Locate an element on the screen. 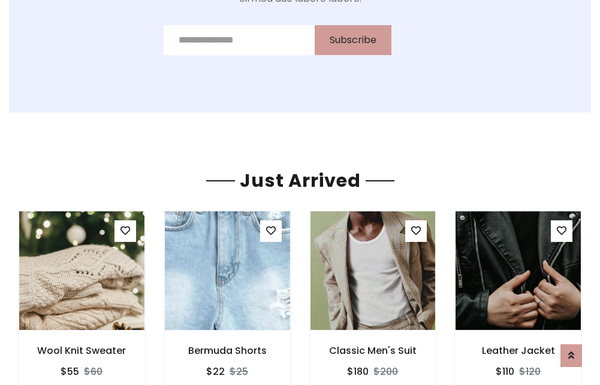 Image resolution: width=600 pixels, height=385 pixels. h6: Classic Men's Suit is located at coordinates (373, 351).